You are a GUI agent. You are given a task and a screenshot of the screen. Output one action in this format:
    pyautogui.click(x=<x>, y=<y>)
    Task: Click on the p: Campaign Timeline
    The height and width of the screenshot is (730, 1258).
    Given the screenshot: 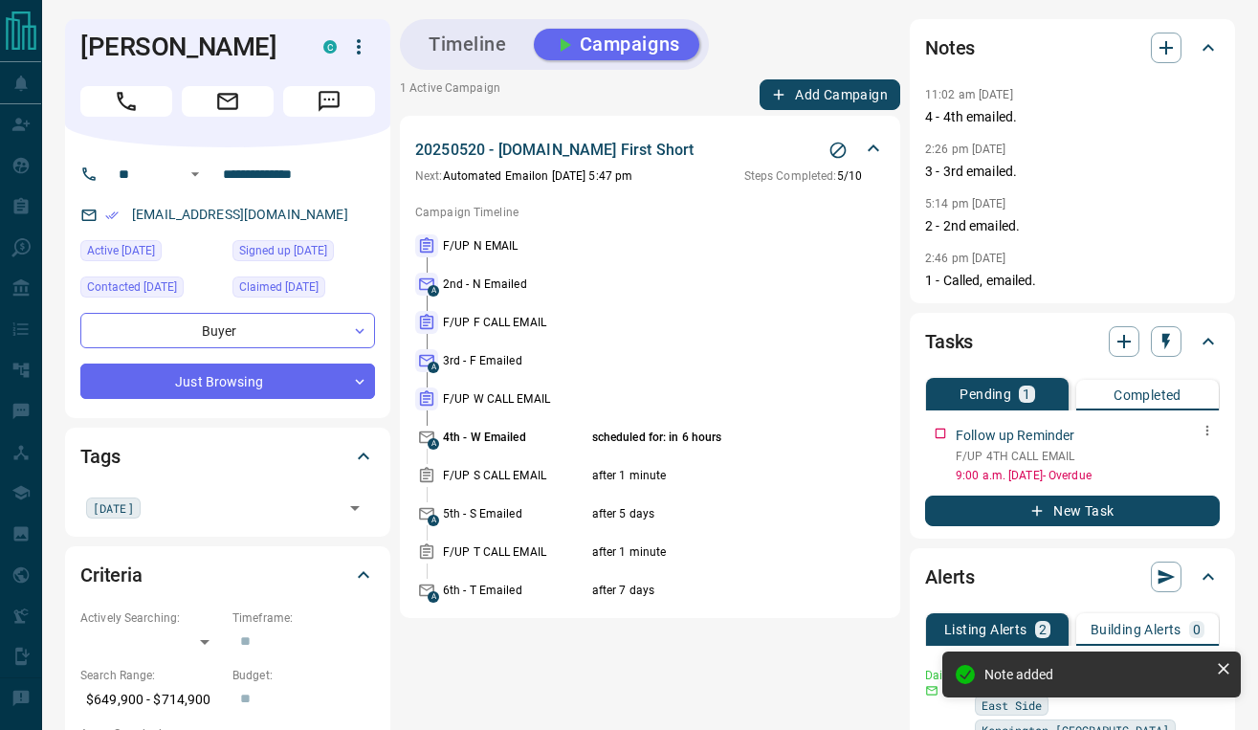 What is the action you would take?
    pyautogui.click(x=650, y=212)
    